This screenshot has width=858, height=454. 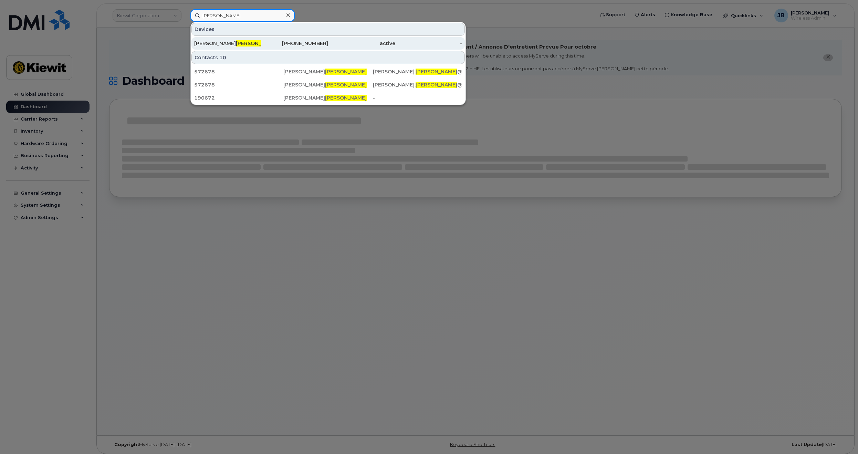 I want to click on div: active, so click(x=361, y=43).